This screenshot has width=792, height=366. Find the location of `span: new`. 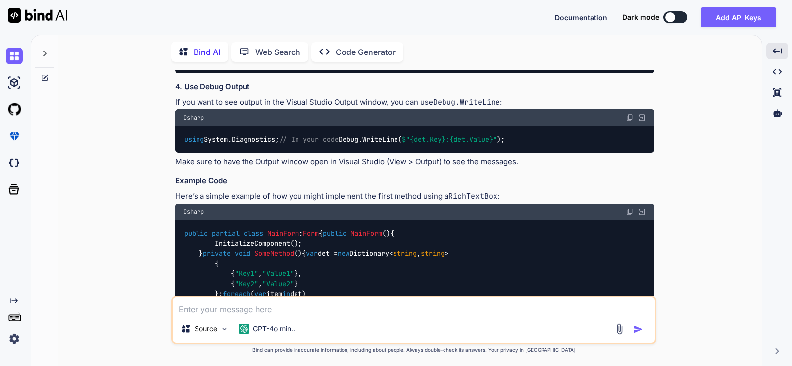

span: new is located at coordinates (344, 254).